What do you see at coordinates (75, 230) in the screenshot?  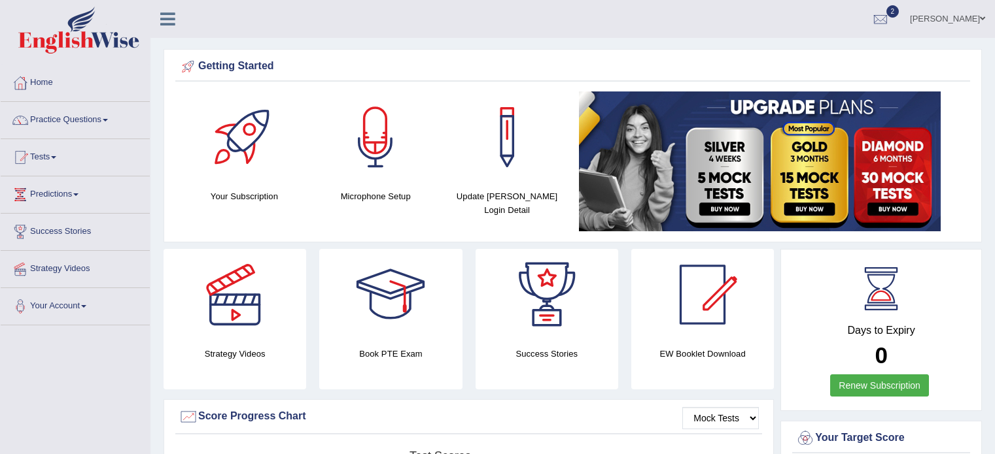 I see `a: Success Stories` at bounding box center [75, 230].